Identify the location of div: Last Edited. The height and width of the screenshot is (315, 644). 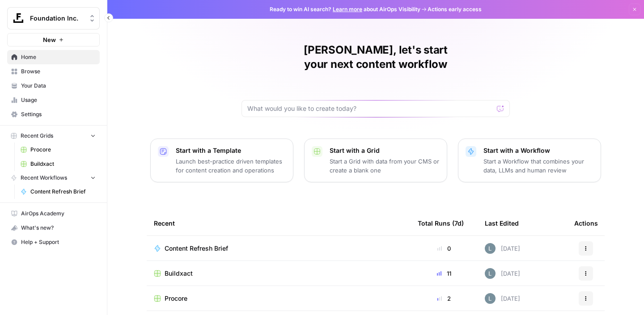
(502, 223).